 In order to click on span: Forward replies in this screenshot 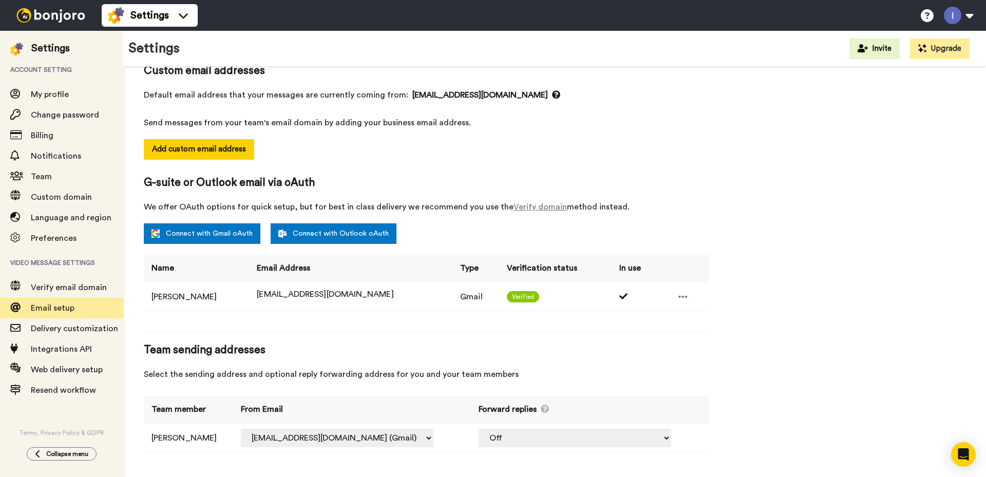, I will do `click(507, 409)`.